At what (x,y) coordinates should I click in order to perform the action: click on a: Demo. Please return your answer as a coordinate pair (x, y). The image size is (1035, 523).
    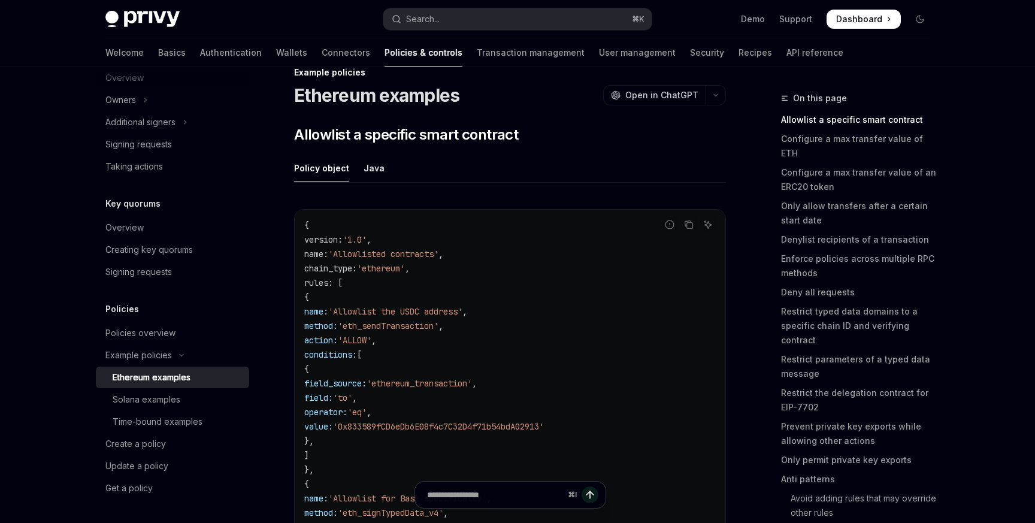
    Looking at the image, I should click on (753, 19).